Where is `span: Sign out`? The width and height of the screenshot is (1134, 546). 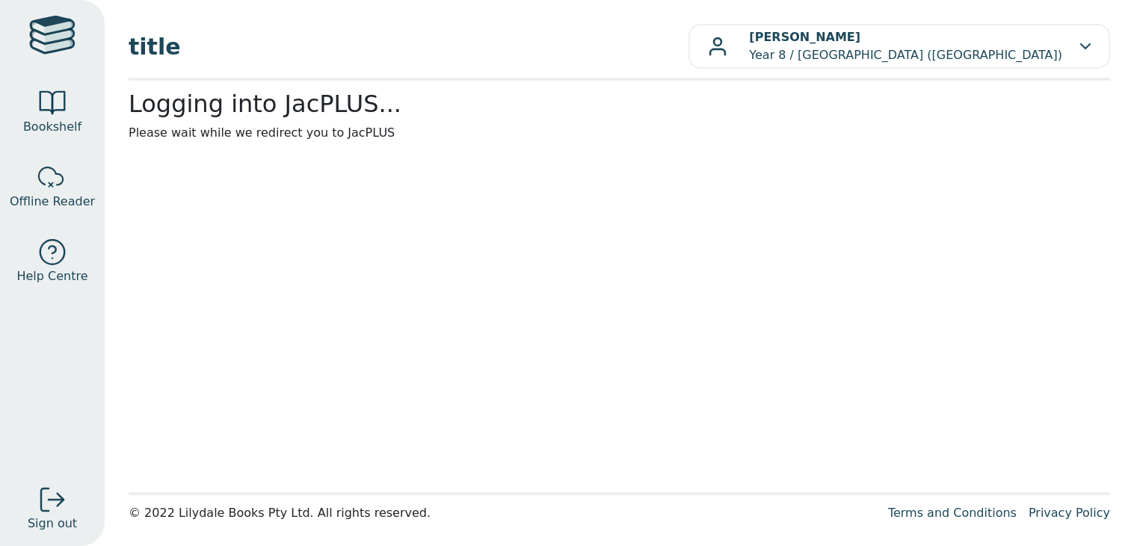 span: Sign out is located at coordinates (52, 524).